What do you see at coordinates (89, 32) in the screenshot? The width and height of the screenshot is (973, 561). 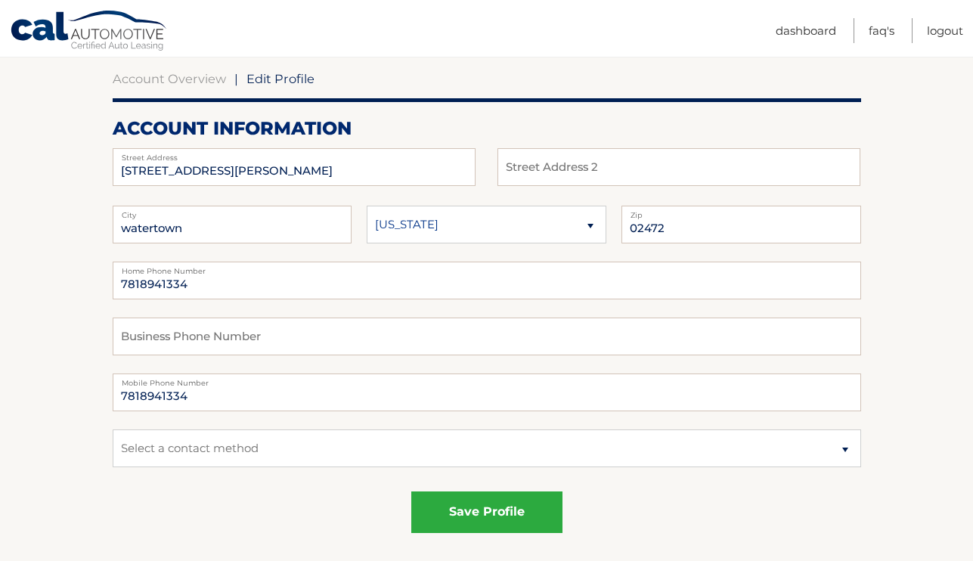 I see `a: Cal Automotive` at bounding box center [89, 32].